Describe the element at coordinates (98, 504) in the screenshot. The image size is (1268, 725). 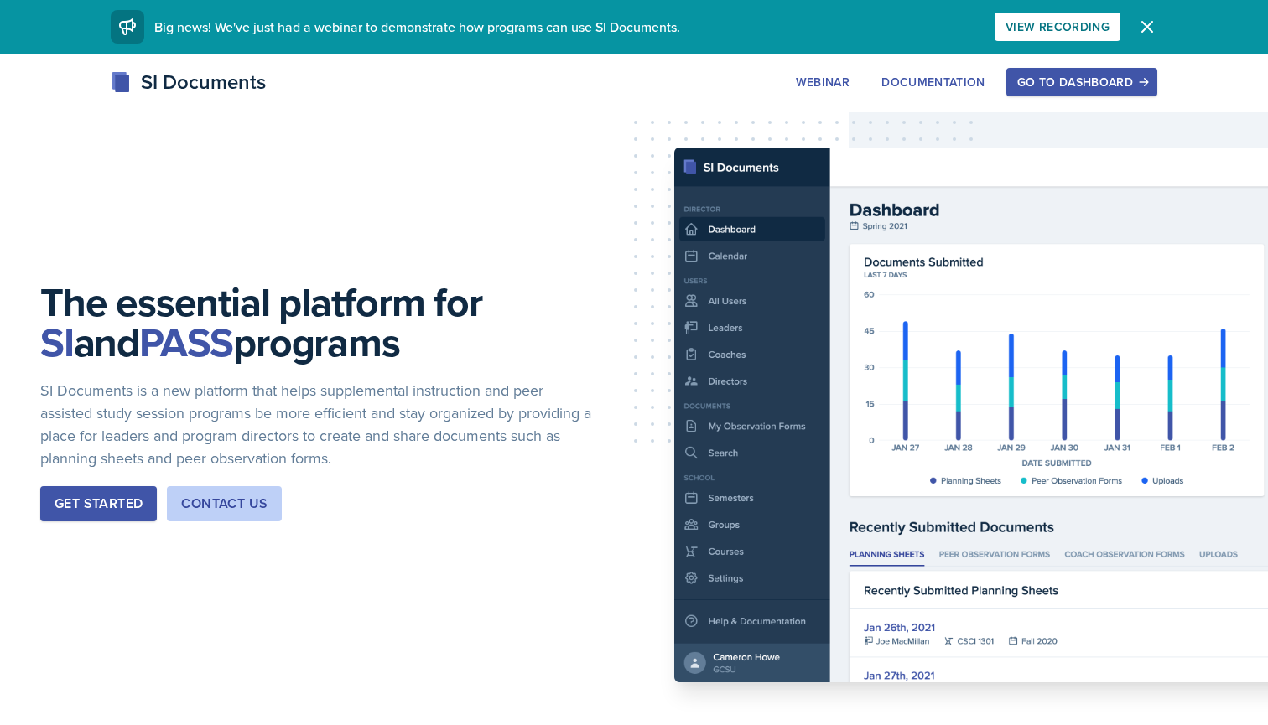
I see `button: Get Started` at that location.